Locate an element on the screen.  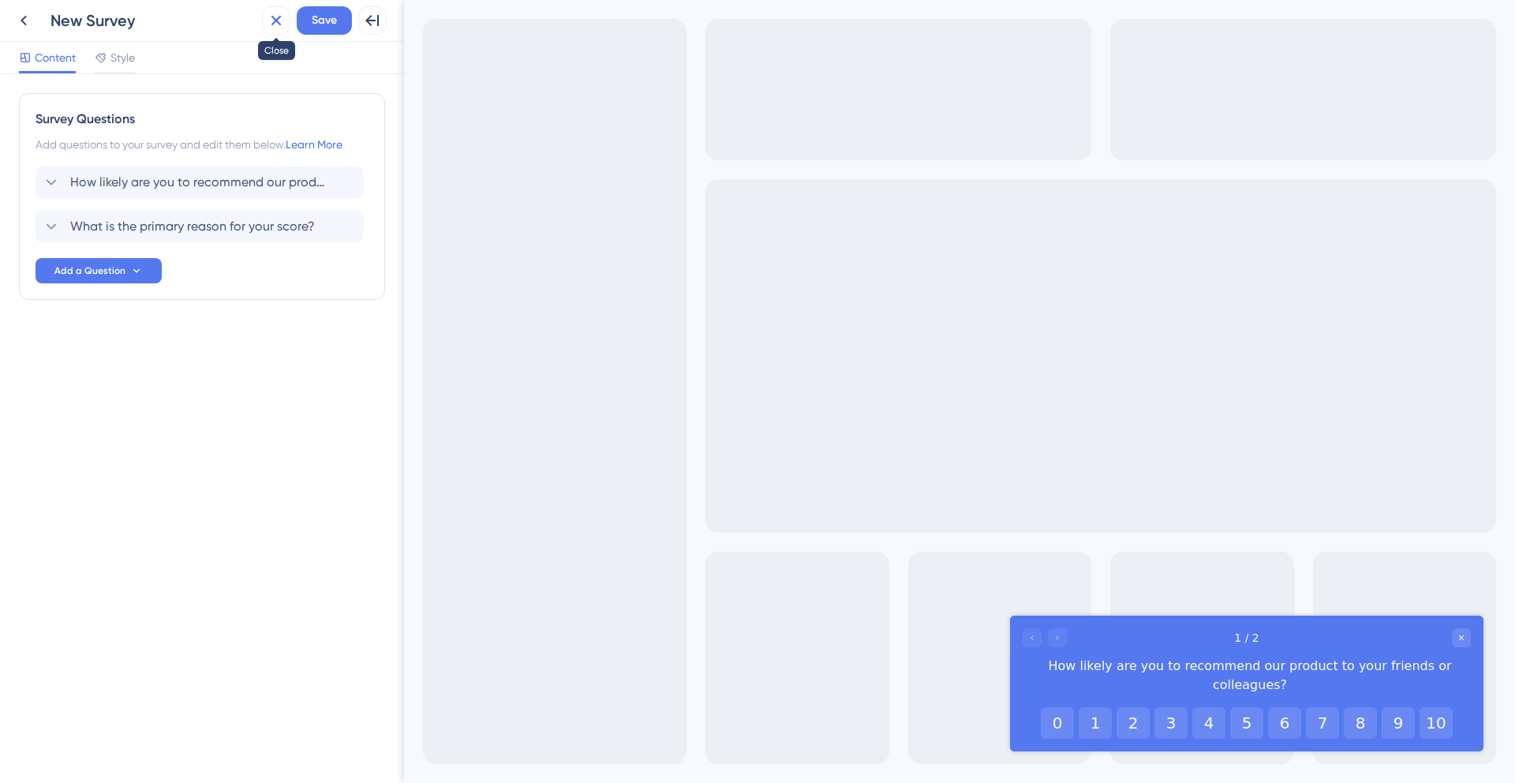
button: Rate 8 is located at coordinates (350, 107).